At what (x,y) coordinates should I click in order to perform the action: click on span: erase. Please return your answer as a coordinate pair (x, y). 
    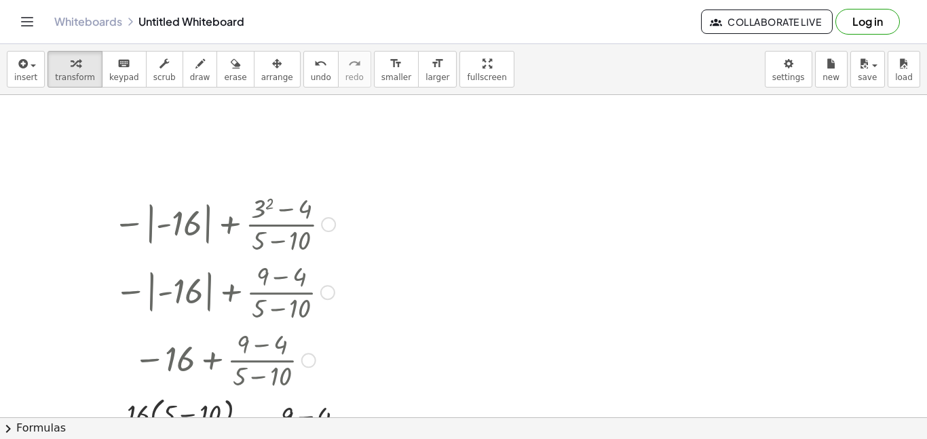
    Looking at the image, I should click on (235, 77).